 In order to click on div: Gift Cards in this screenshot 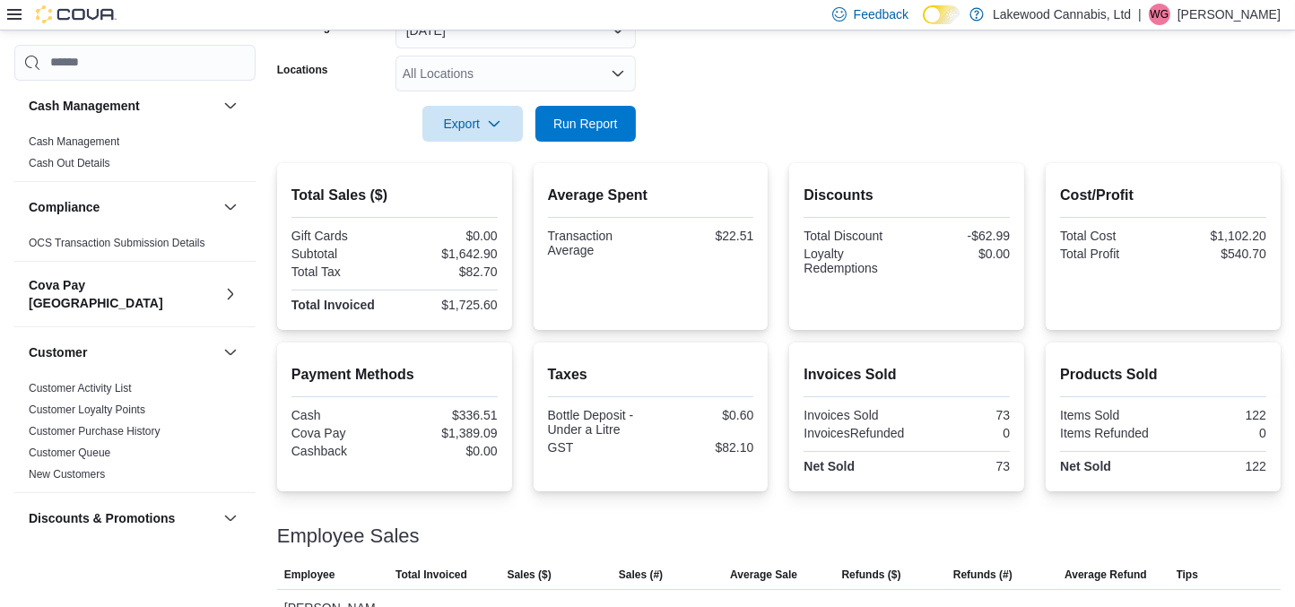, I will do `click(341, 236)`.